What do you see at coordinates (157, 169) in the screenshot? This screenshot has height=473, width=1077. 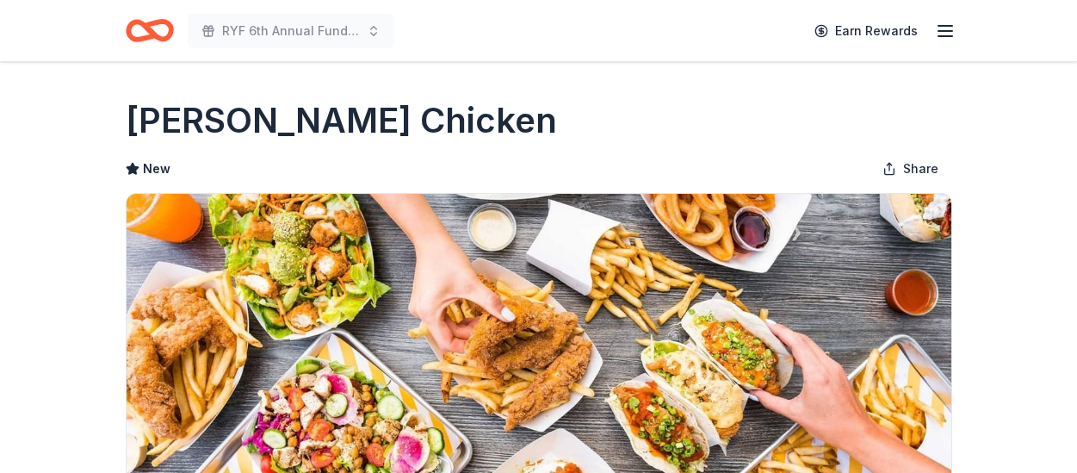 I see `span: New` at bounding box center [157, 169].